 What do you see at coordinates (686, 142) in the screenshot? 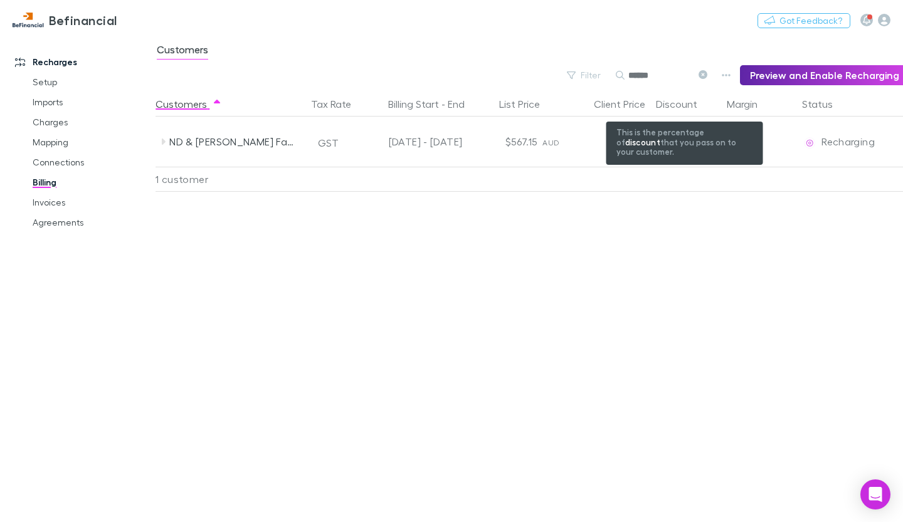
I see `div: 0.0%` at bounding box center [686, 142].